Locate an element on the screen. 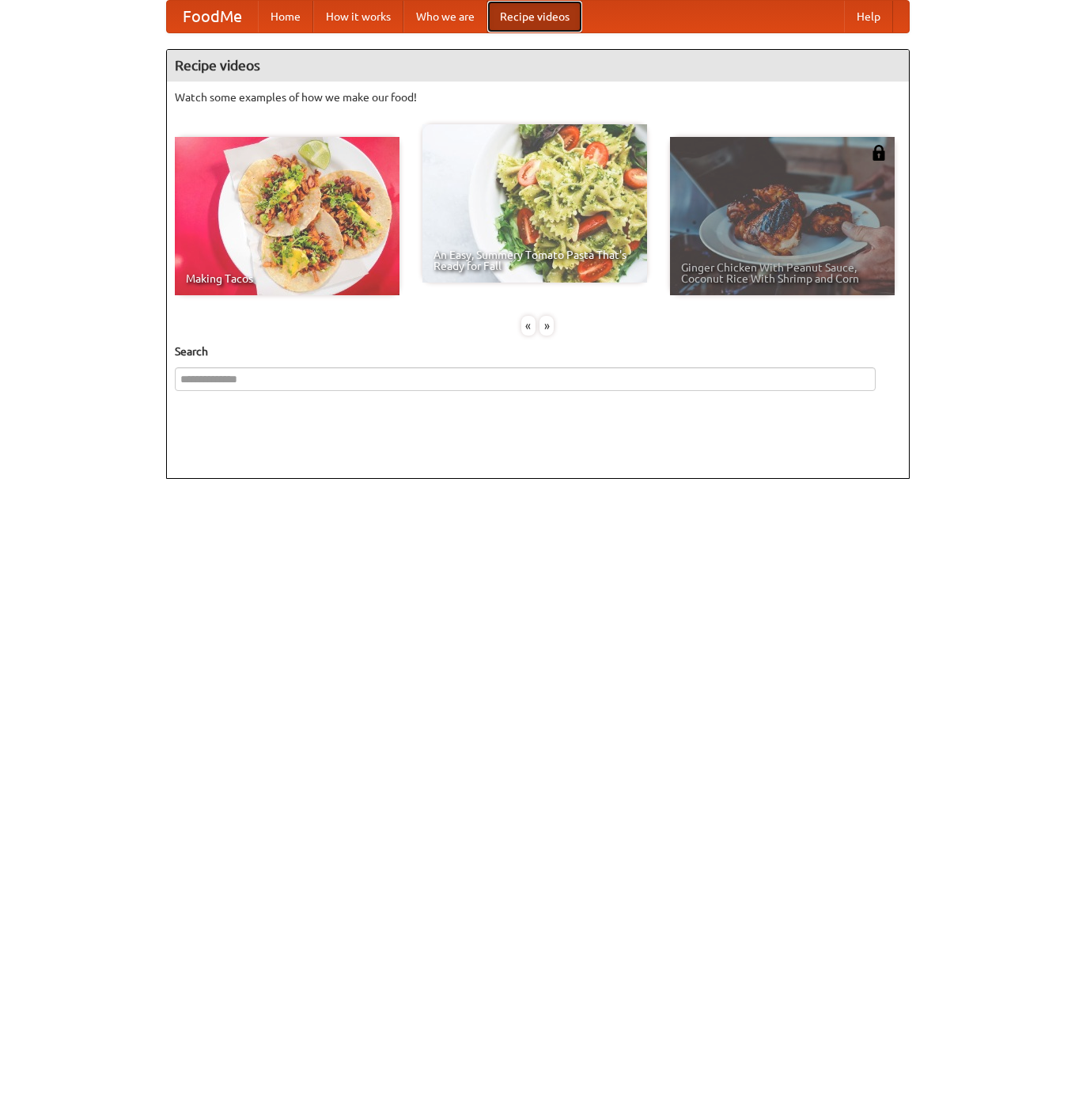  a: FoodMe is located at coordinates (212, 16).